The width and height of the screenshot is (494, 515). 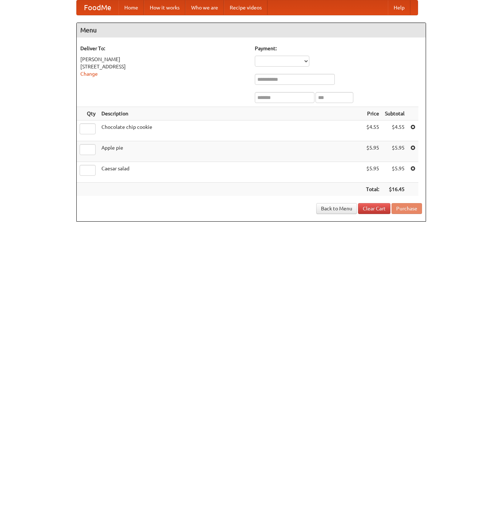 What do you see at coordinates (407, 208) in the screenshot?
I see `button: Purchase` at bounding box center [407, 208].